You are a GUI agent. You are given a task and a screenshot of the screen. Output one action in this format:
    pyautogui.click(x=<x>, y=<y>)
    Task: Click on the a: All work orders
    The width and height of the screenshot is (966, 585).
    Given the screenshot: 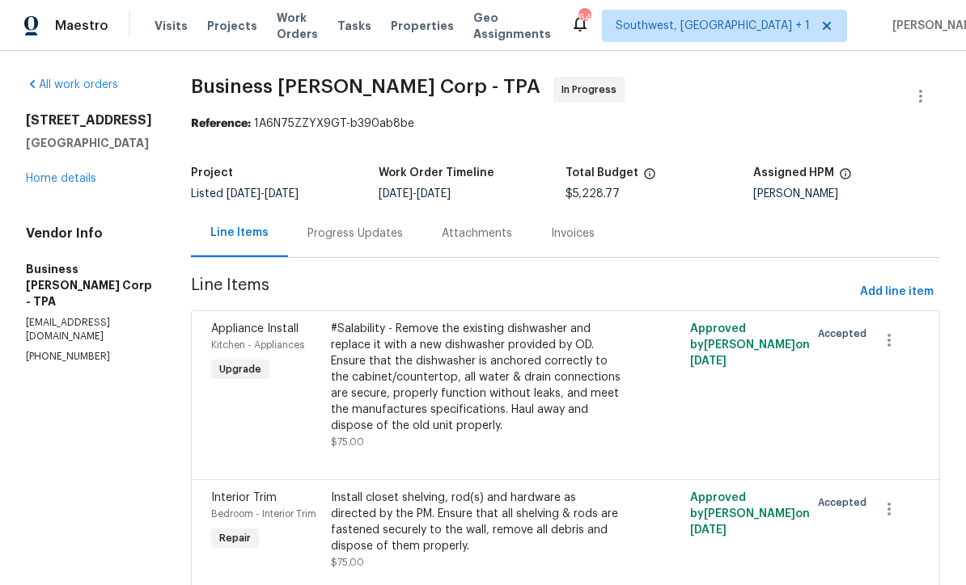 What is the action you would take?
    pyautogui.click(x=72, y=85)
    